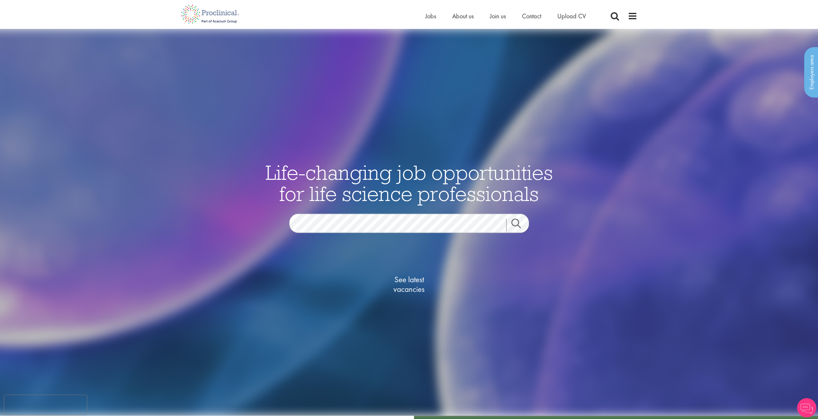 The height and width of the screenshot is (419, 818). What do you see at coordinates (463, 16) in the screenshot?
I see `a: About us` at bounding box center [463, 16].